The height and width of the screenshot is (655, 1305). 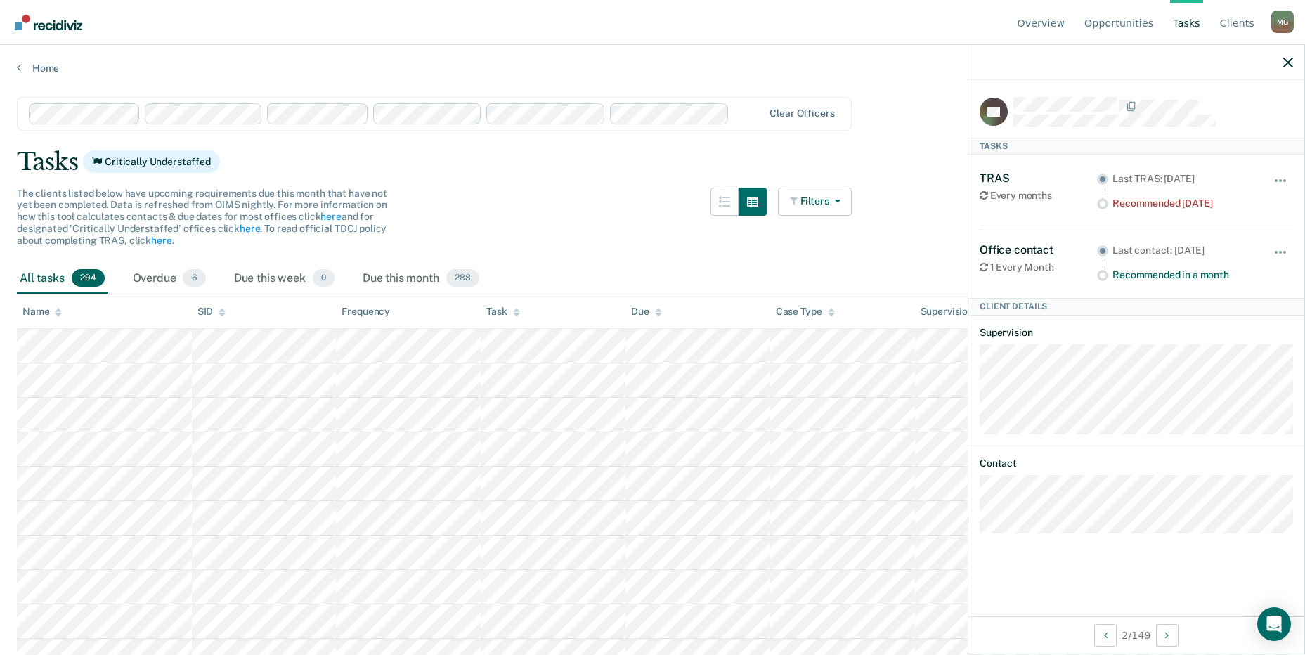 What do you see at coordinates (1136, 463) in the screenshot?
I see `dt: Contact` at bounding box center [1136, 463].